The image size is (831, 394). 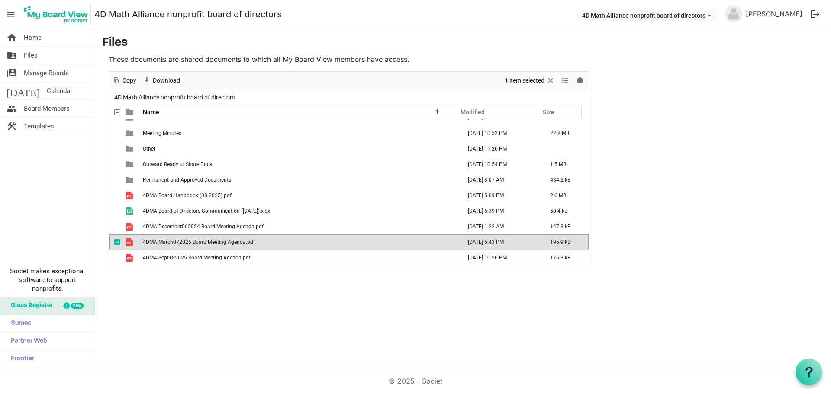 What do you see at coordinates (530, 81) in the screenshot?
I see `div: Clear selection` at bounding box center [530, 81].